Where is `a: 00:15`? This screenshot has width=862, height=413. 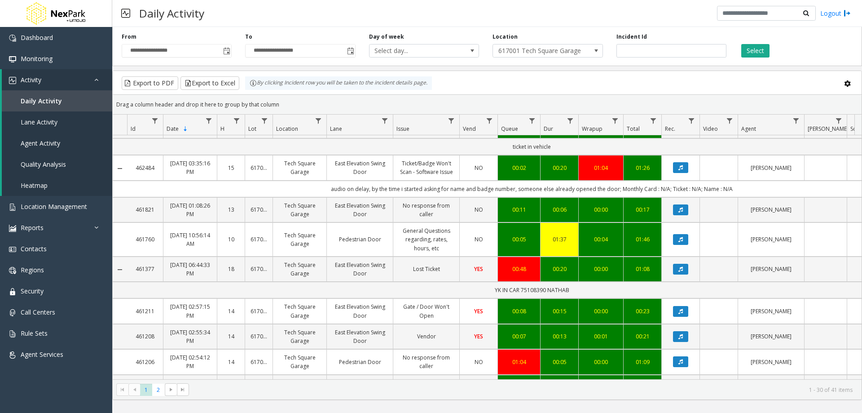
a: 00:15 is located at coordinates (560, 311).